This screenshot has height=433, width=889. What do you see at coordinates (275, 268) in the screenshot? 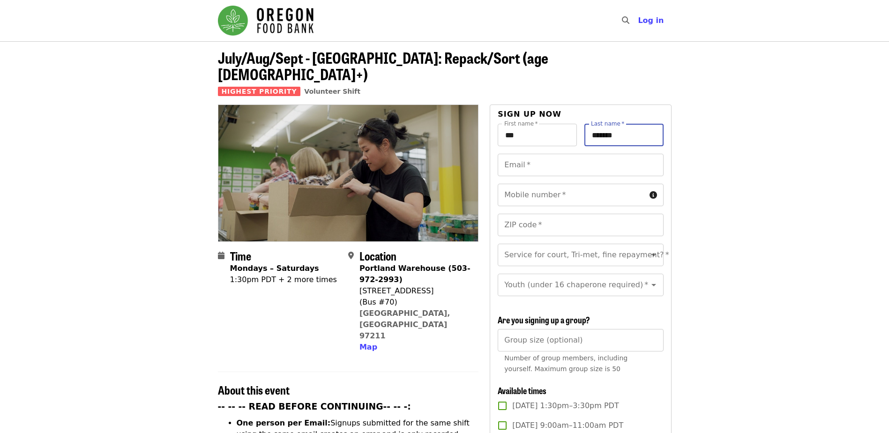
I see `strong: Mondays – Saturdays` at bounding box center [275, 268].